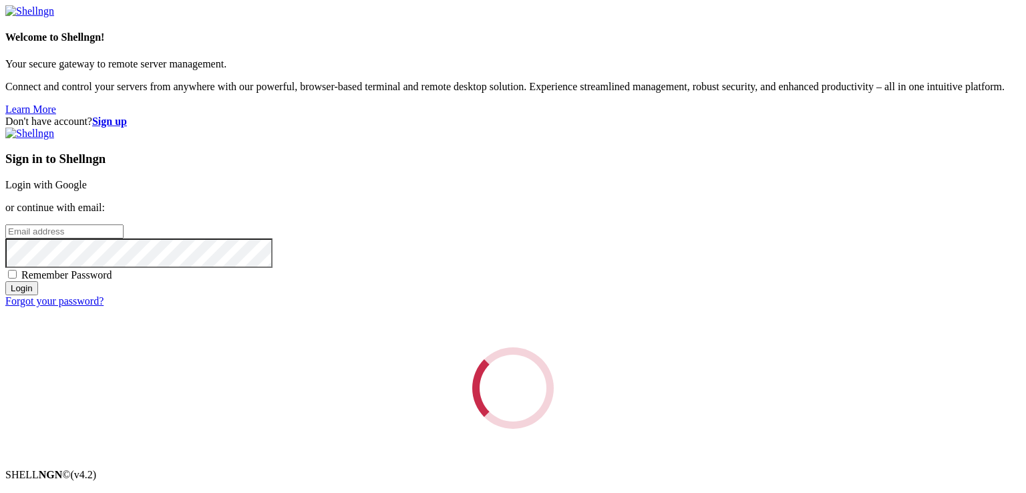  Describe the element at coordinates (513, 208) in the screenshot. I see `p: or continue with email:` at that location.